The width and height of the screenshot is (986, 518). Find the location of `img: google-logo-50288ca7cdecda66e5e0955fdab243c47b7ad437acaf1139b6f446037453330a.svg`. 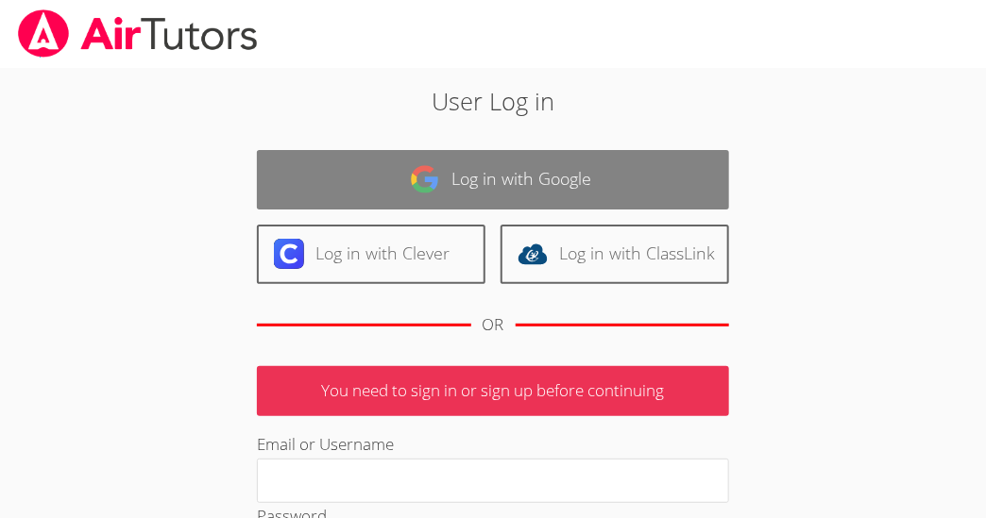

img: google-logo-50288ca7cdecda66e5e0955fdab243c47b7ad437acaf1139b6f446037453330a.svg is located at coordinates (425, 179).